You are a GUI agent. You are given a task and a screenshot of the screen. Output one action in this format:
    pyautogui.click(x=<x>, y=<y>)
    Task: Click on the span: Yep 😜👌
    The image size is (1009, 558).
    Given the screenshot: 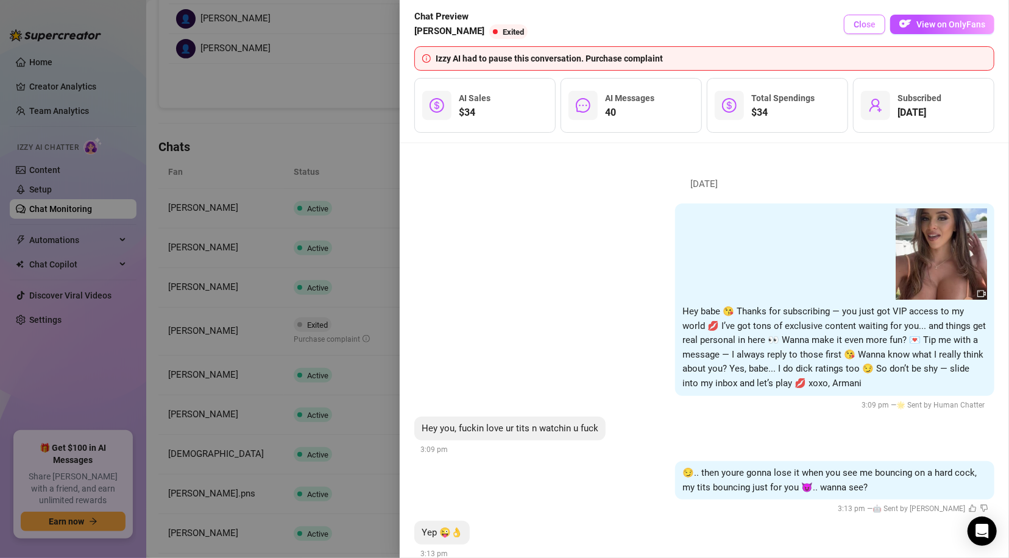 What is the action you would take?
    pyautogui.click(x=442, y=533)
    